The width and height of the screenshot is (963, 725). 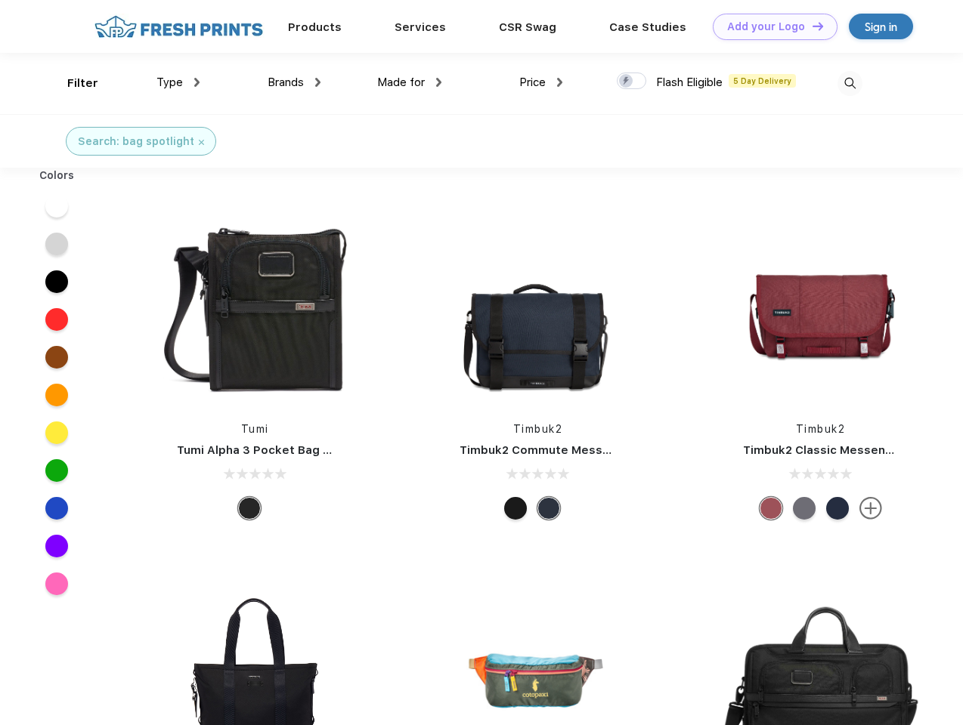 I want to click on a: Sign in, so click(x=880, y=26).